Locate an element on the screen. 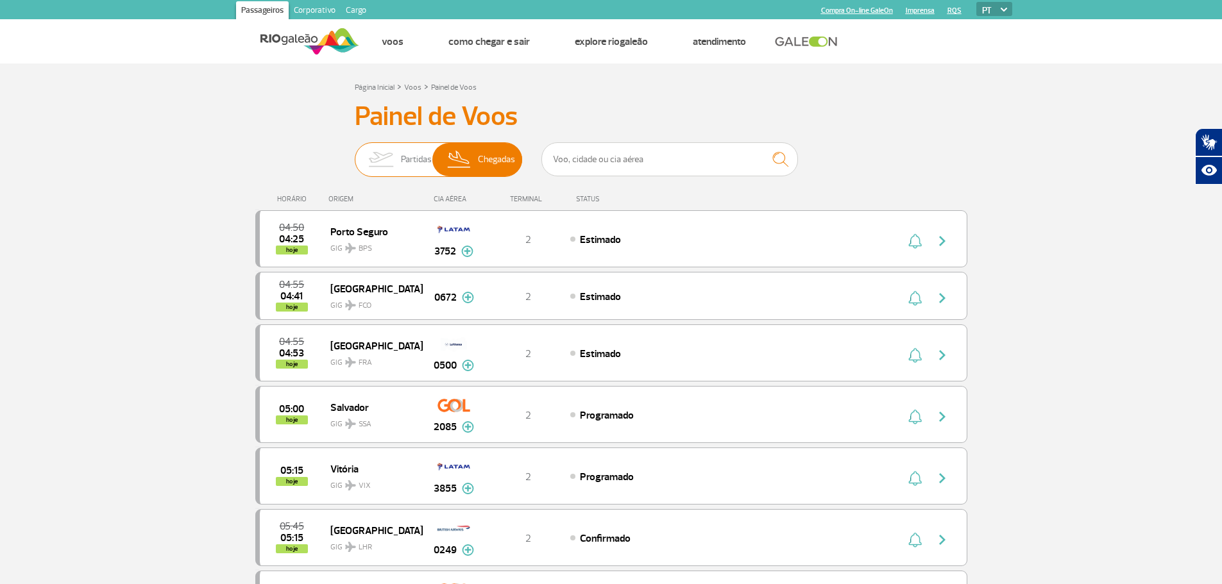 This screenshot has height=584, width=1222. button: Abrir recursos assistivos. is located at coordinates (1208, 171).